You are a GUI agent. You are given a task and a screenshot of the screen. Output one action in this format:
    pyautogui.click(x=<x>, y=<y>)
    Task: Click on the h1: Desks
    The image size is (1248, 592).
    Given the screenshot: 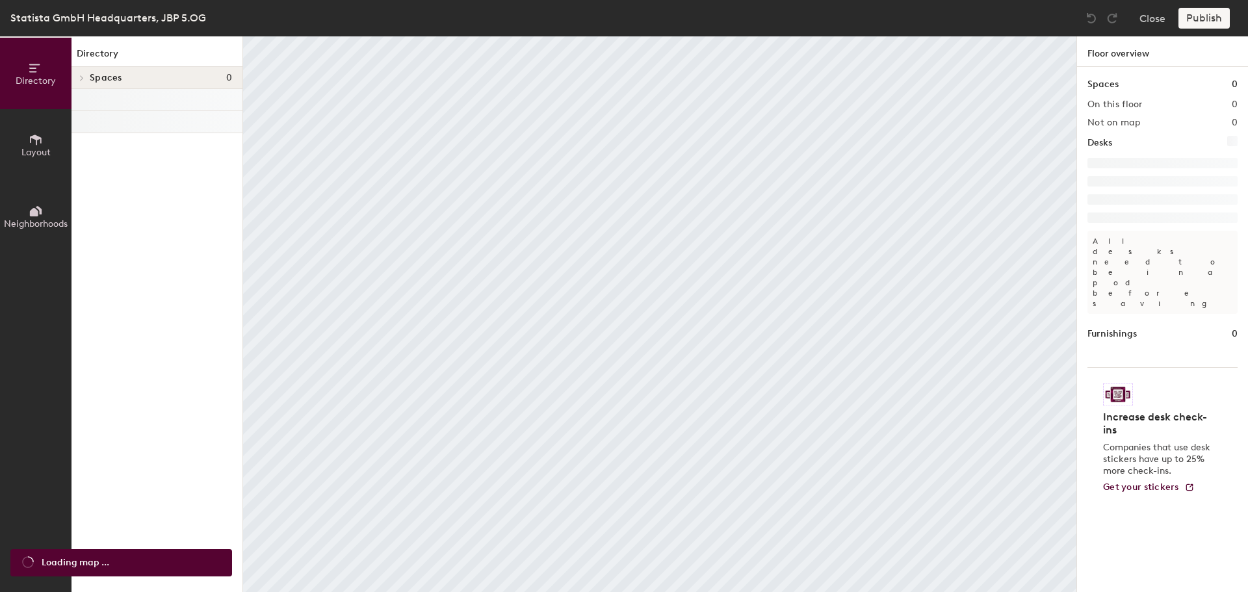 What is the action you would take?
    pyautogui.click(x=1100, y=143)
    